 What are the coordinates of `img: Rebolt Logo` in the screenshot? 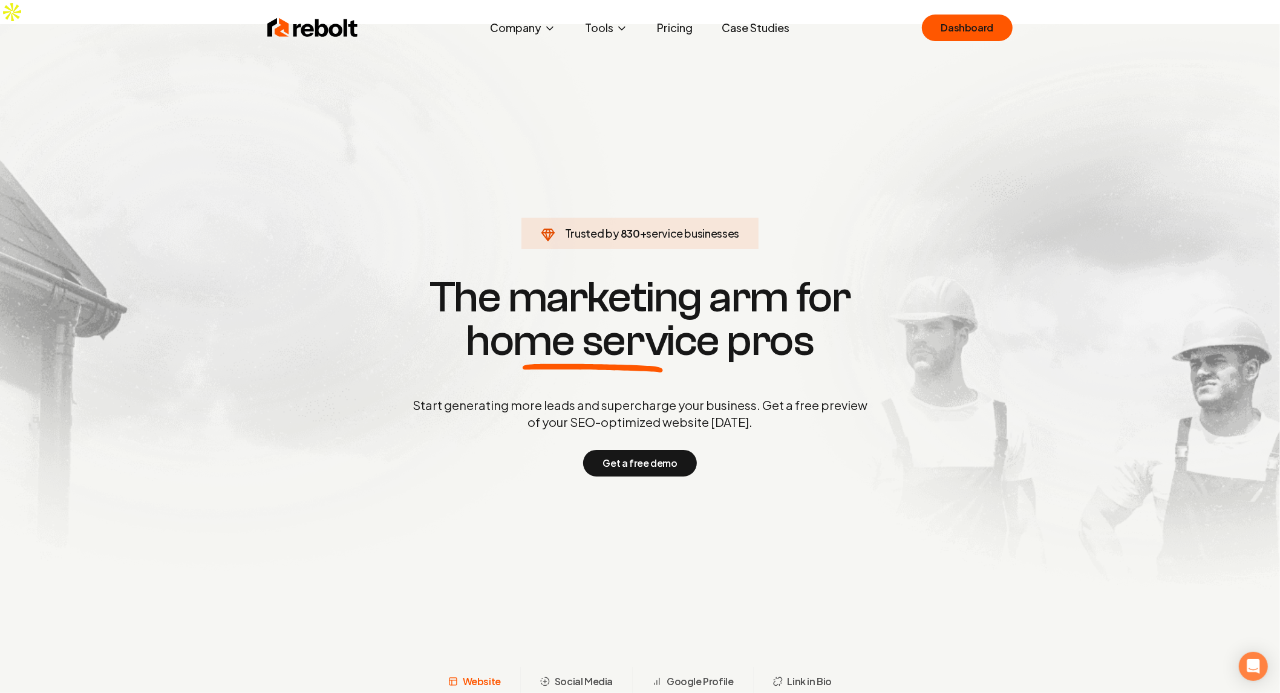 It's located at (313, 28).